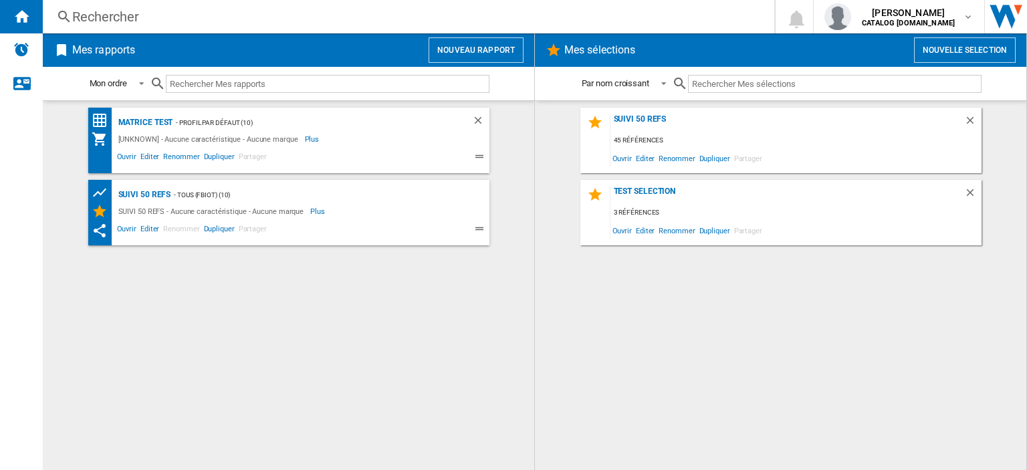  What do you see at coordinates (615, 83) in the screenshot?
I see `div: Par nom croissant` at bounding box center [615, 83].